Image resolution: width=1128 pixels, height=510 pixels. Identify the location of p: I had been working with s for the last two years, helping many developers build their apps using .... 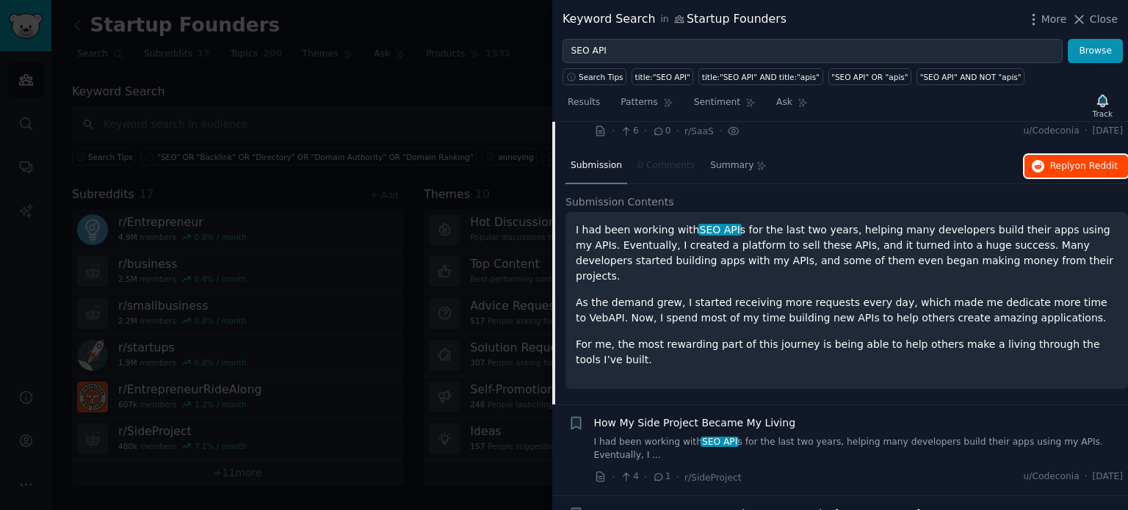
(847, 253).